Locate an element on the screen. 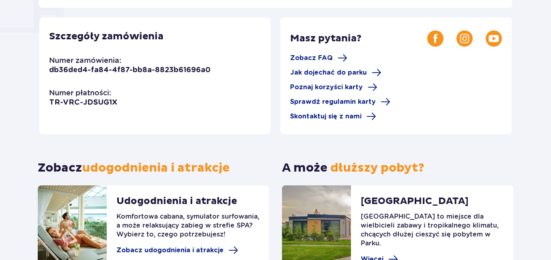  a: Zobacz udogodnienia i atrakcje is located at coordinates (177, 250).